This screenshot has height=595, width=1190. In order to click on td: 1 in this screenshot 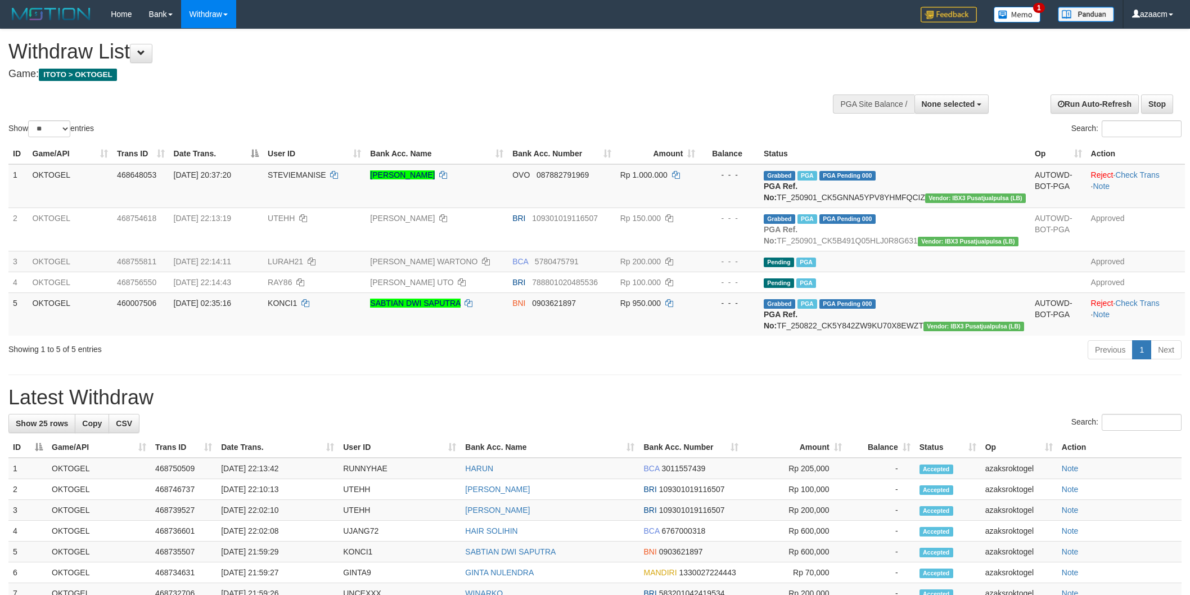, I will do `click(28, 469)`.